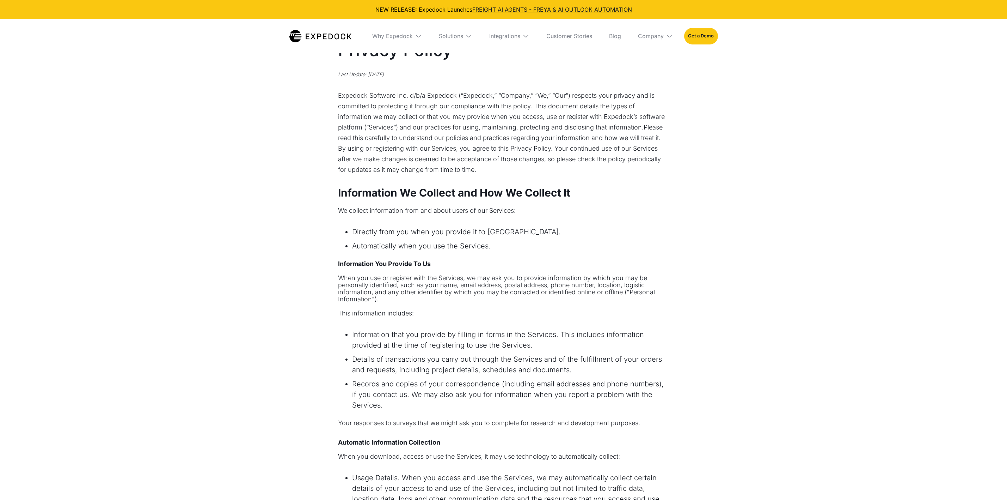 This screenshot has width=1007, height=500. I want to click on strong: Automatic Information Collection ‍, so click(389, 442).